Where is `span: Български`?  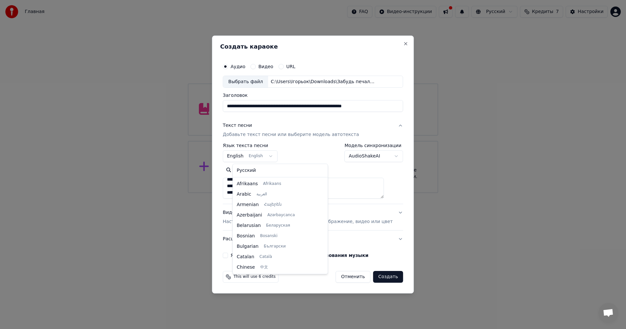 span: Български is located at coordinates (275, 246).